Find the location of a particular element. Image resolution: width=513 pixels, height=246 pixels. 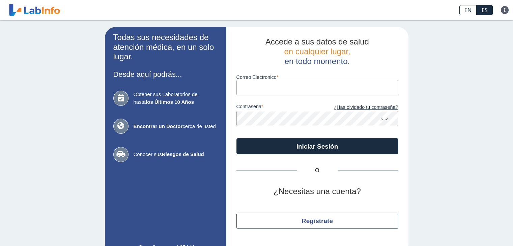

span: en cualquier lugar, is located at coordinates (317, 51).